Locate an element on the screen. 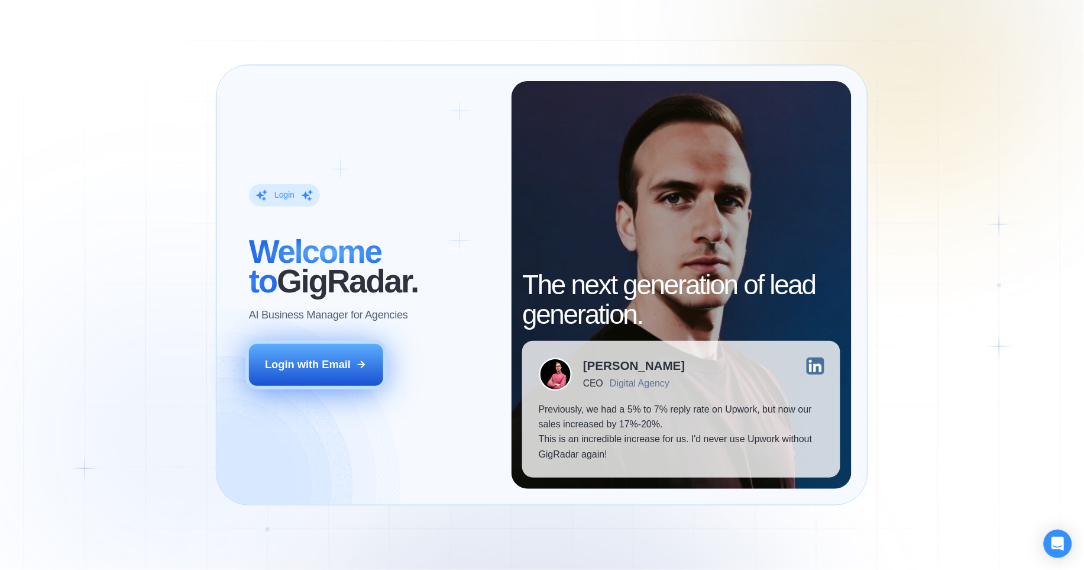 The width and height of the screenshot is (1084, 570). div: Login is located at coordinates (284, 195).